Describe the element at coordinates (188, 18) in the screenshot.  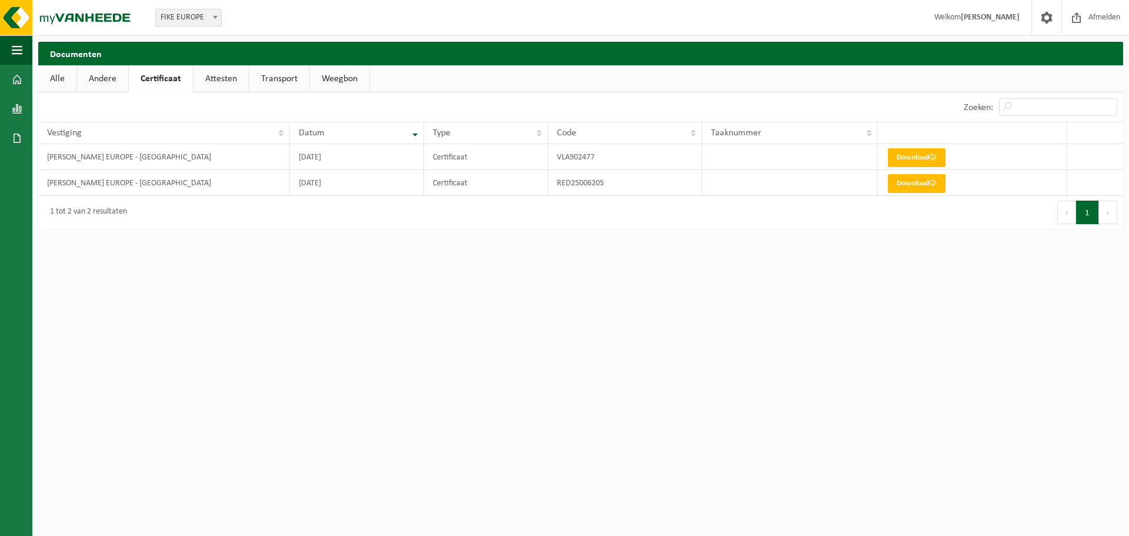
I see `span: FIKE EUROPE` at that location.